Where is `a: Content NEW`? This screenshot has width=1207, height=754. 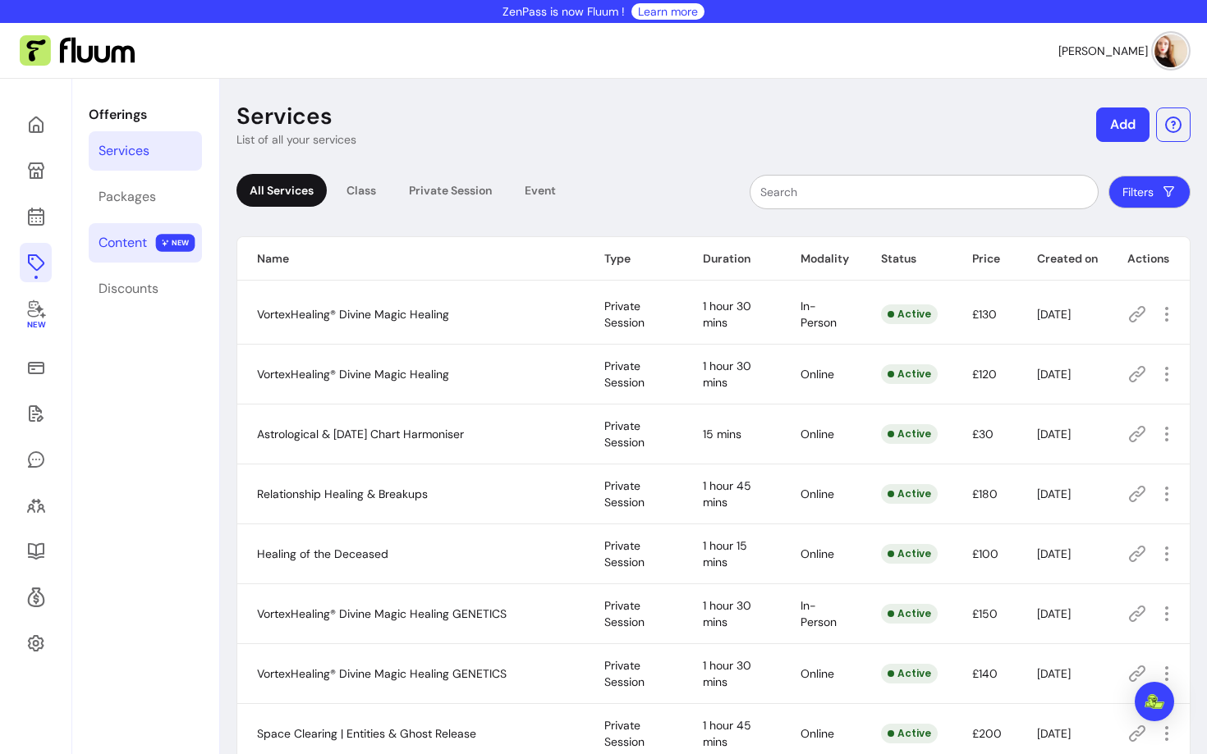 a: Content NEW is located at coordinates (145, 243).